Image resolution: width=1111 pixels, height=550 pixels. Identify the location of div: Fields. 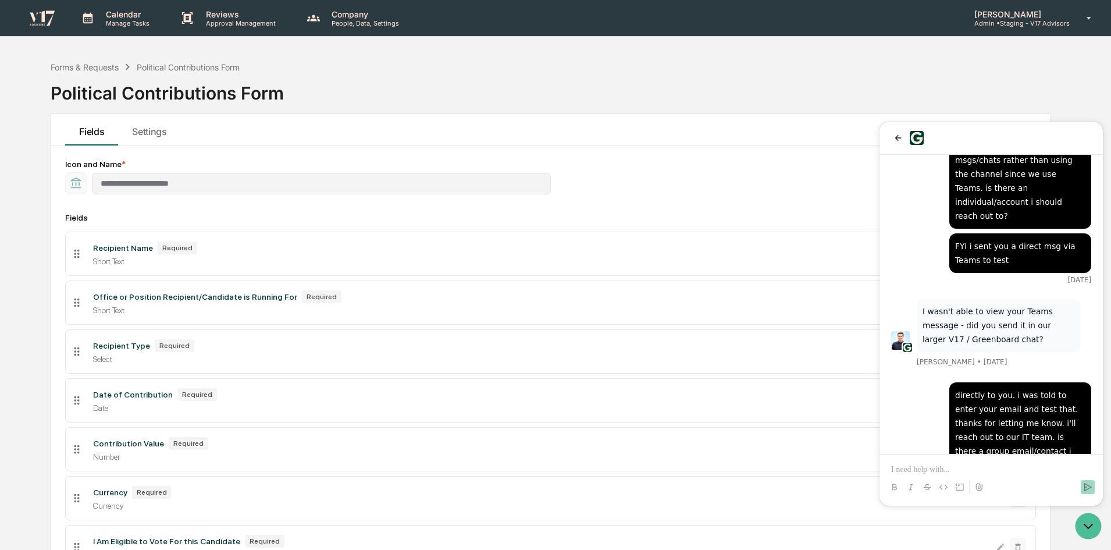
(550, 218).